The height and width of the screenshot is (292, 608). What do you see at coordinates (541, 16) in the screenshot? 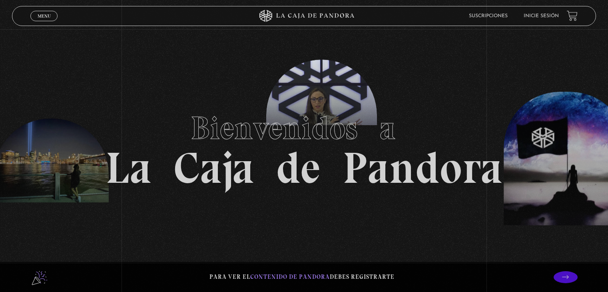
I see `a: Inicie sesión` at bounding box center [541, 16].